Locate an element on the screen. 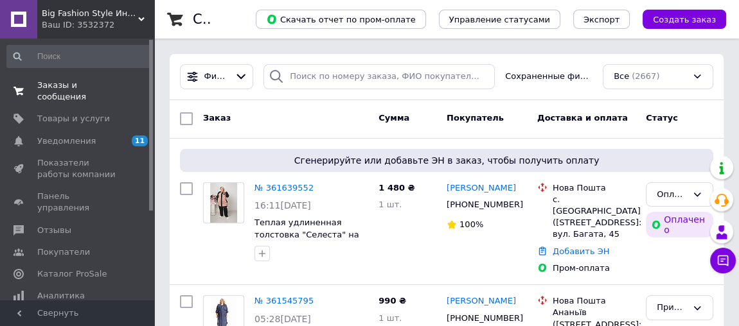 This screenshot has width=739, height=326. span: Отзывы is located at coordinates (54, 231).